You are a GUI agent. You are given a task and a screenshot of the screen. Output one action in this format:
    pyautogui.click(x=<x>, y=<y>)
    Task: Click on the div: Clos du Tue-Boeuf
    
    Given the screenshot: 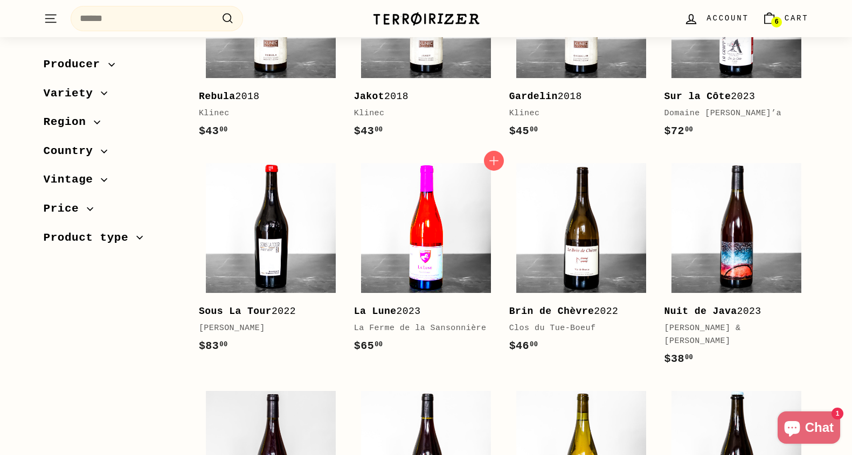 What is the action you would take?
    pyautogui.click(x=576, y=329)
    